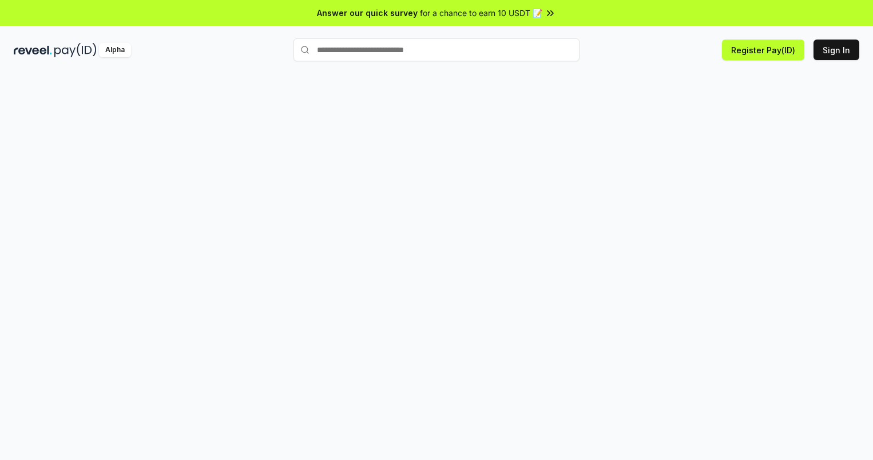 The image size is (873, 460). What do you see at coordinates (481, 13) in the screenshot?
I see `span: for a chance to earn 10 USDT 📝` at bounding box center [481, 13].